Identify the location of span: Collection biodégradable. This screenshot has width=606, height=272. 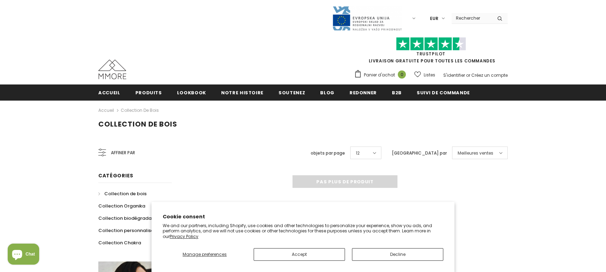
(128, 218).